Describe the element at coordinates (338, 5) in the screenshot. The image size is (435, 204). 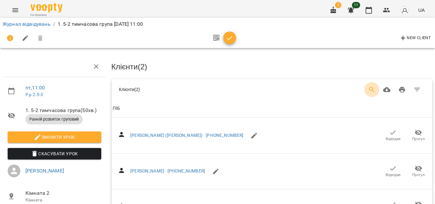
I see `span: 5` at that location.